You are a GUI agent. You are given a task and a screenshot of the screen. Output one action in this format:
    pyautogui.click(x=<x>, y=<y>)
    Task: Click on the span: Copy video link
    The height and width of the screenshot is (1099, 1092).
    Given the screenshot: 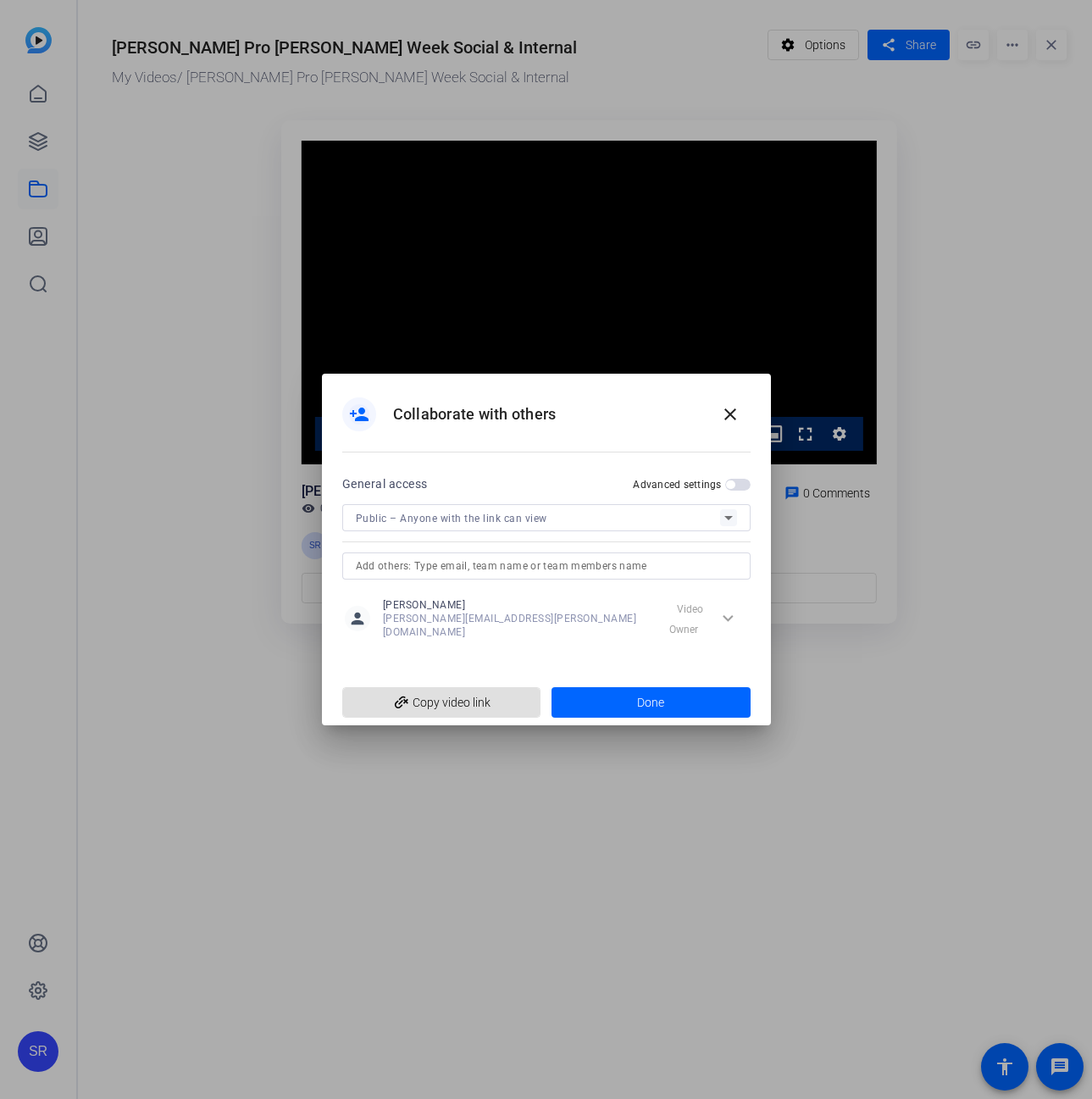 What is the action you would take?
    pyautogui.click(x=441, y=703)
    